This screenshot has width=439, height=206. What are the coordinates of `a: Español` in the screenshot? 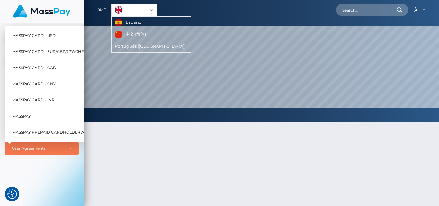 It's located at (129, 22).